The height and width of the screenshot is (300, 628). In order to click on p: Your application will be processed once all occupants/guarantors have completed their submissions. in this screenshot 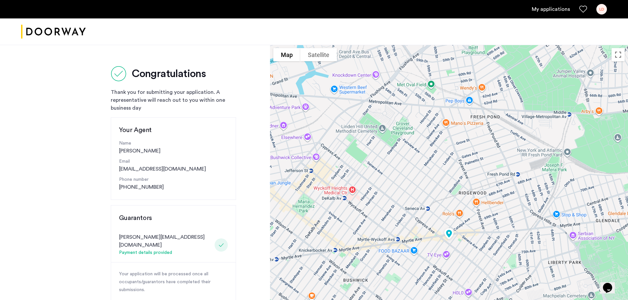, I will do `click(173, 282)`.